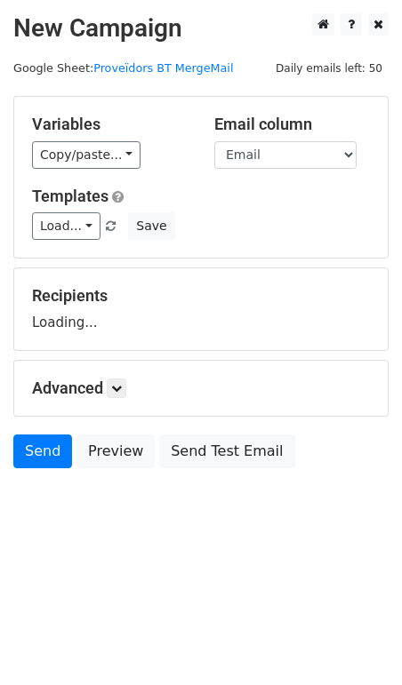  Describe the element at coordinates (227, 451) in the screenshot. I see `a: Send Test Email` at that location.